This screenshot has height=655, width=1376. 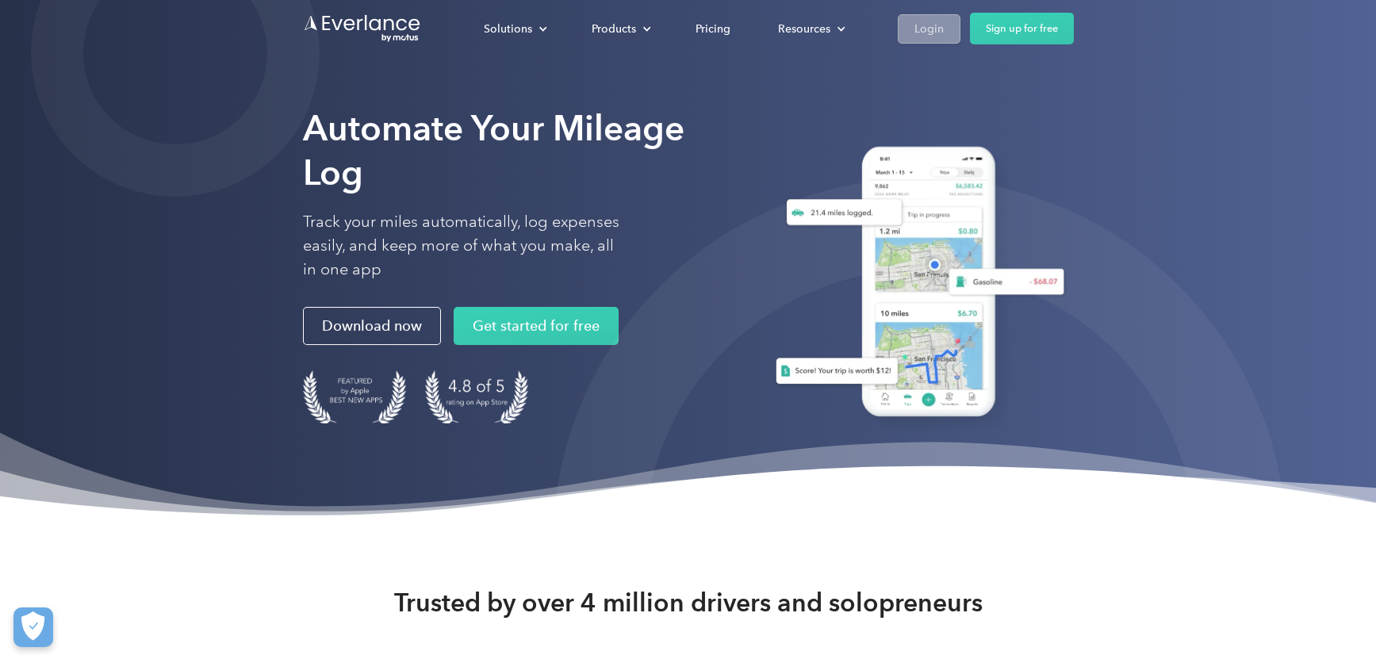 What do you see at coordinates (476, 396) in the screenshot?
I see `img: 4.9 out of 5 stars on the app store` at bounding box center [476, 396].